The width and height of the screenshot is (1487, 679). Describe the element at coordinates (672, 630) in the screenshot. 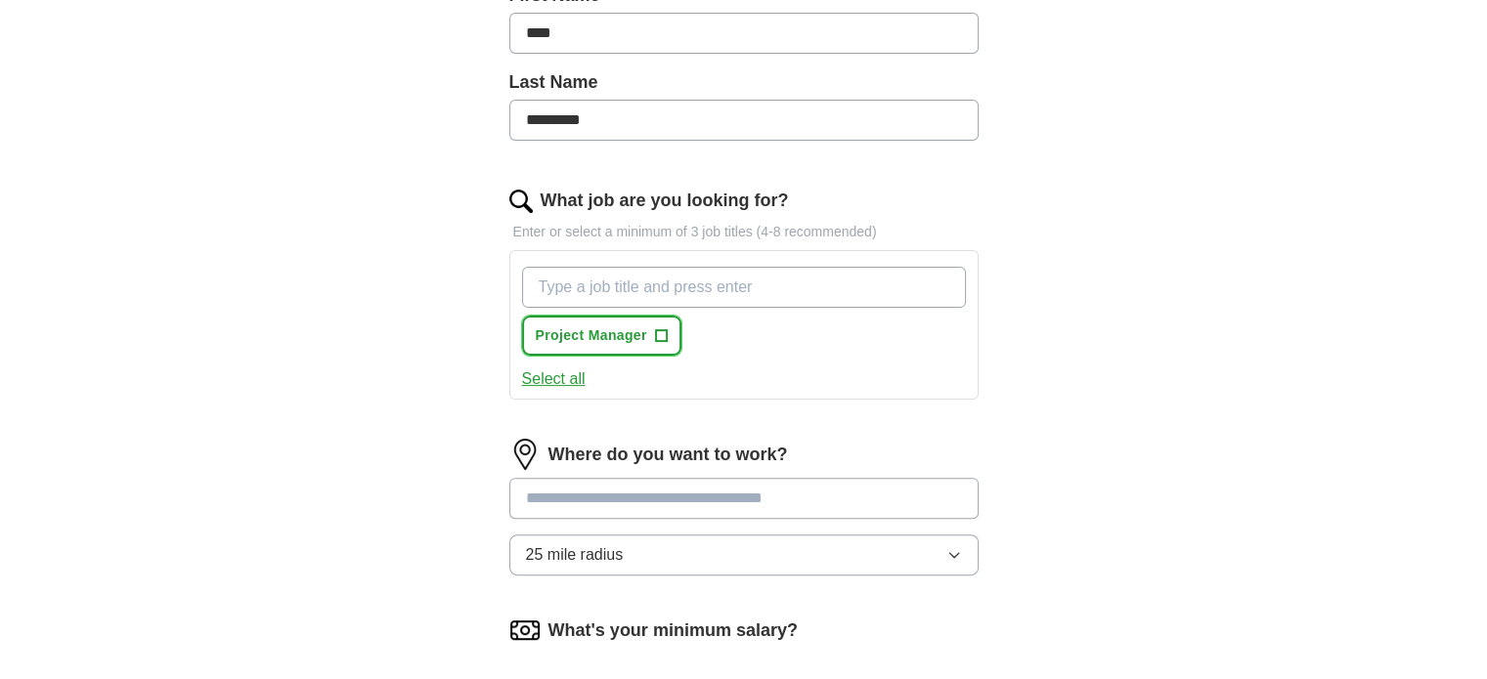

I see `label: What's your minimum salary?` at that location.